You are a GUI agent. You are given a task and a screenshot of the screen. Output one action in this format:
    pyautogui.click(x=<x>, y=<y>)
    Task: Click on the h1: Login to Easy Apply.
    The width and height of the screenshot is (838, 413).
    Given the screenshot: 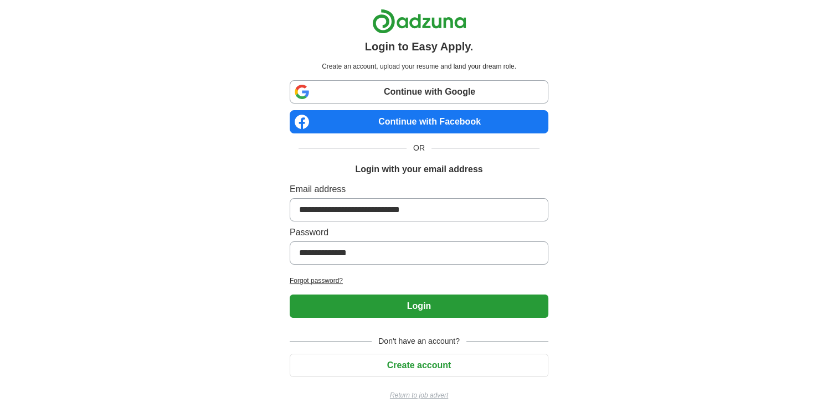 What is the action you would take?
    pyautogui.click(x=419, y=47)
    